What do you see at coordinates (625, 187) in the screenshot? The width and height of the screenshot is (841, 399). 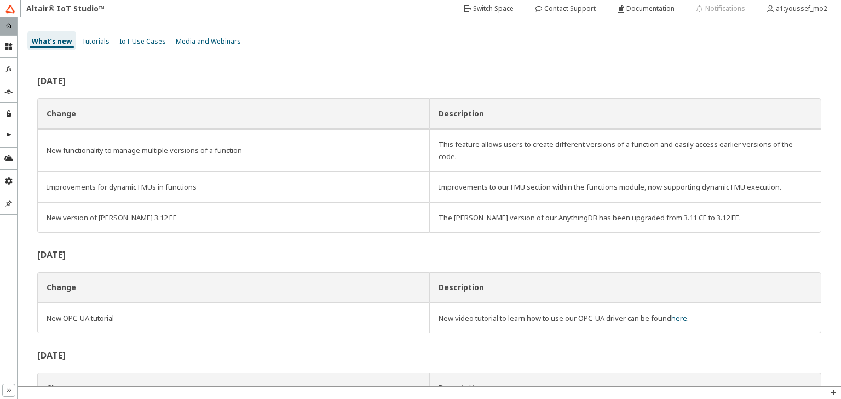 I see `div: Improvements to our FMU section within the functions module, now supporting dynamic FMU execution.` at bounding box center [625, 187].